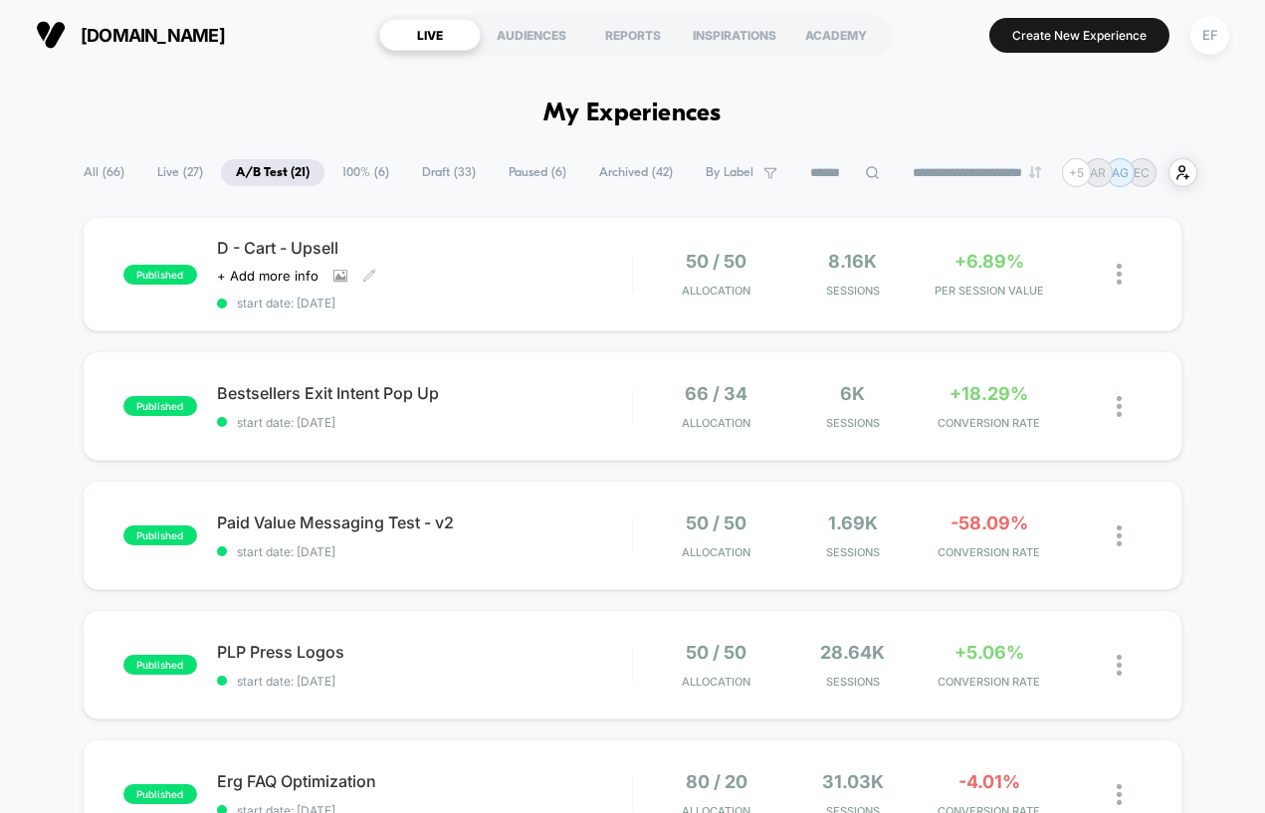  I want to click on span: +5.06%, so click(989, 652).